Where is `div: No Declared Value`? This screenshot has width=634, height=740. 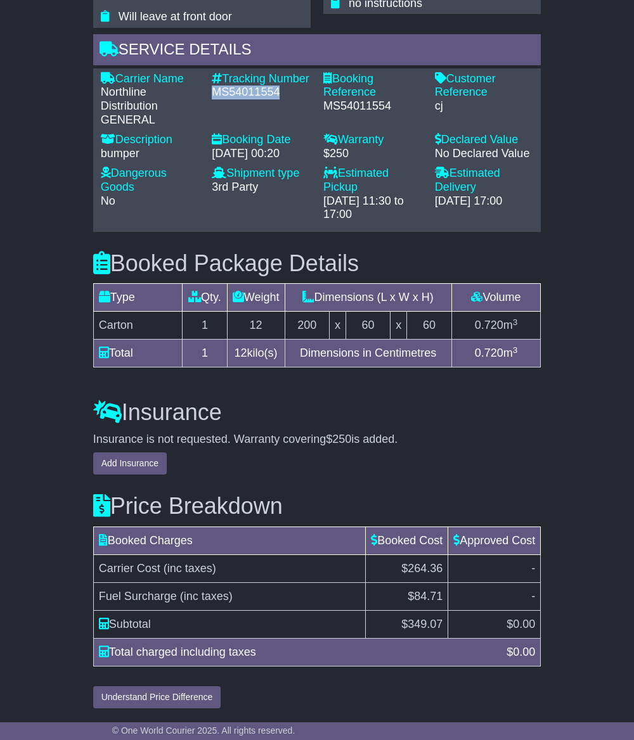 div: No Declared Value is located at coordinates (484, 154).